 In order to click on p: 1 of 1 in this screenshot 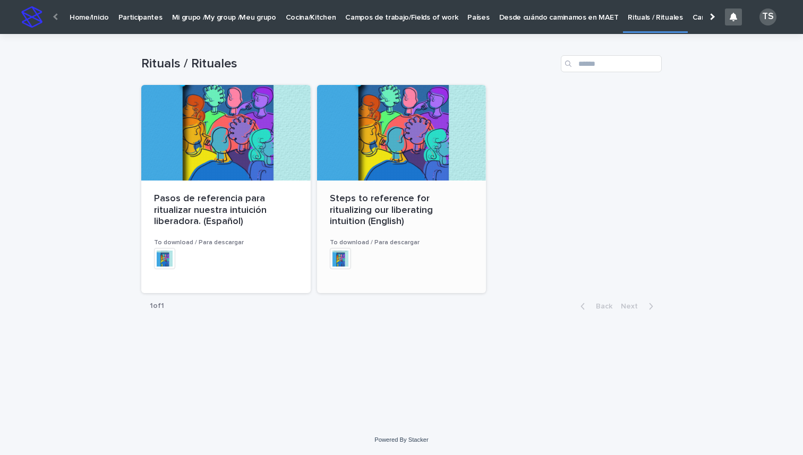, I will do `click(157, 306)`.